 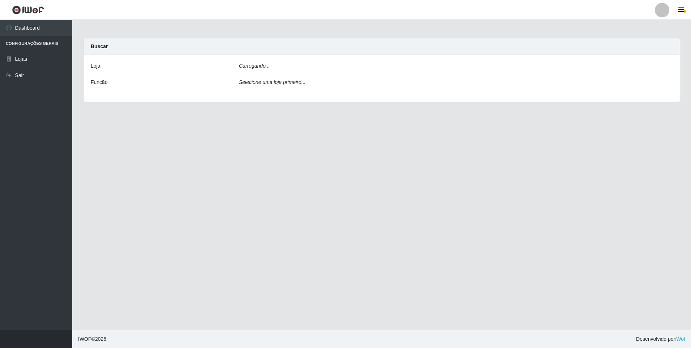 What do you see at coordinates (680, 339) in the screenshot?
I see `a: iWof` at bounding box center [680, 339].